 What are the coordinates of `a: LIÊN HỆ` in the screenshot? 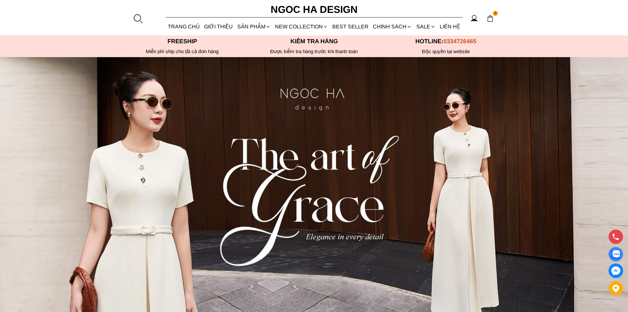 It's located at (450, 26).